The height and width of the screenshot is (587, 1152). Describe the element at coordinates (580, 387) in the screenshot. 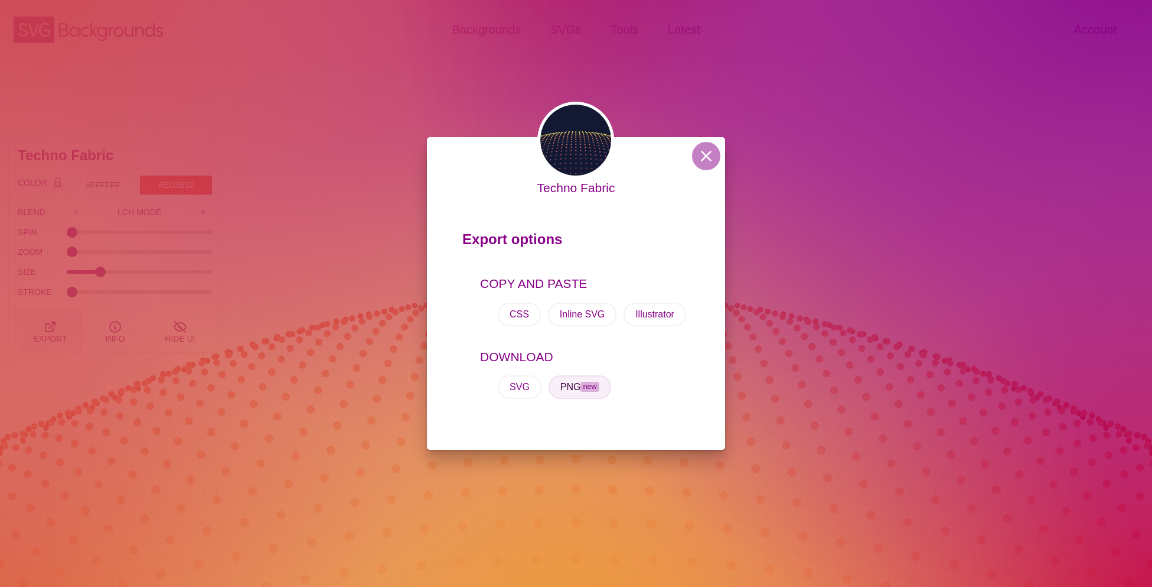

I see `button: PNGnew` at that location.